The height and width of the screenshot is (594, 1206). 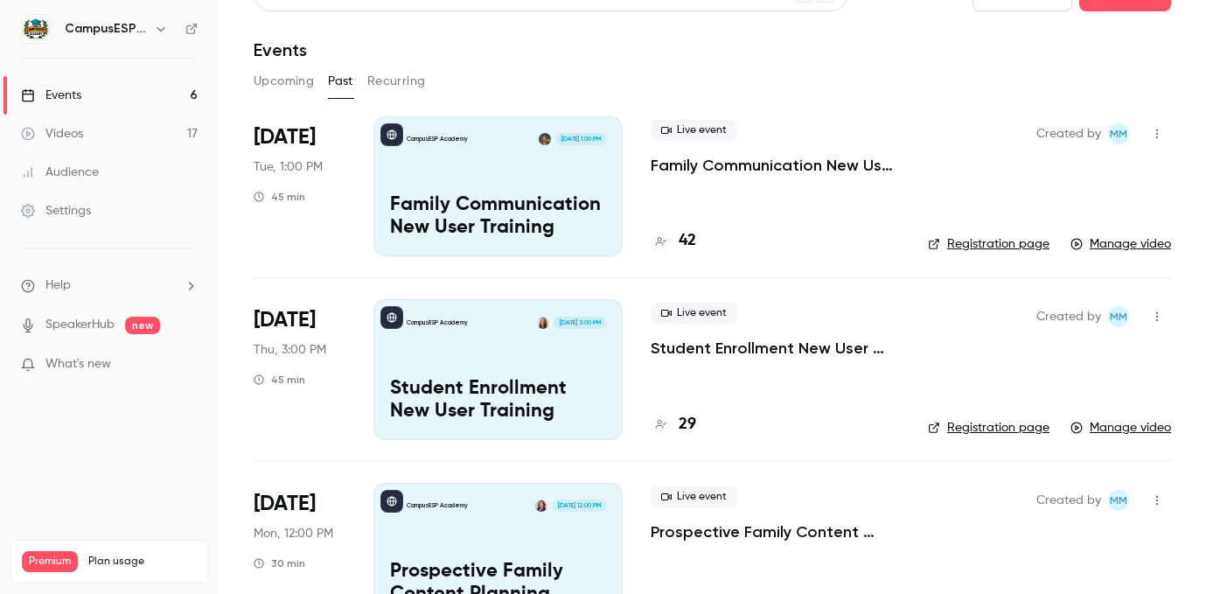 What do you see at coordinates (299, 186) in the screenshot?
I see `div: Sep 23 Tue, 1:00 PM (America/New York)` at bounding box center [299, 186].